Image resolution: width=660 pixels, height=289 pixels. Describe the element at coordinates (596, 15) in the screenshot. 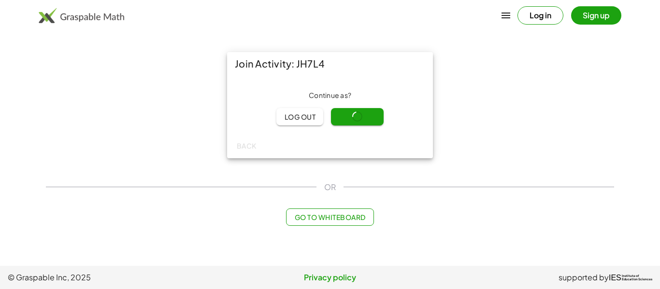

I see `button: Sign up` at that location.